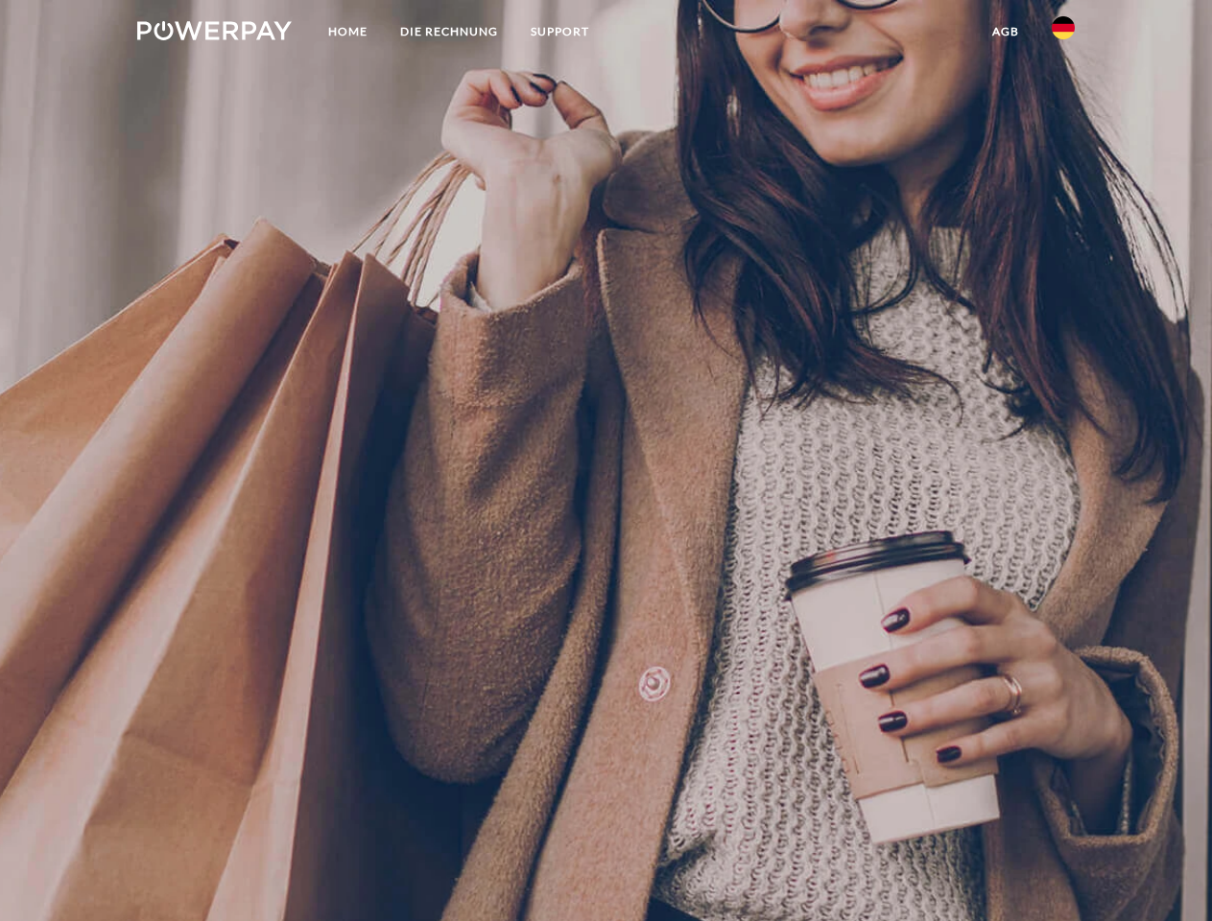 This screenshot has height=921, width=1212. What do you see at coordinates (1006, 32) in the screenshot?
I see `a: agb` at bounding box center [1006, 32].